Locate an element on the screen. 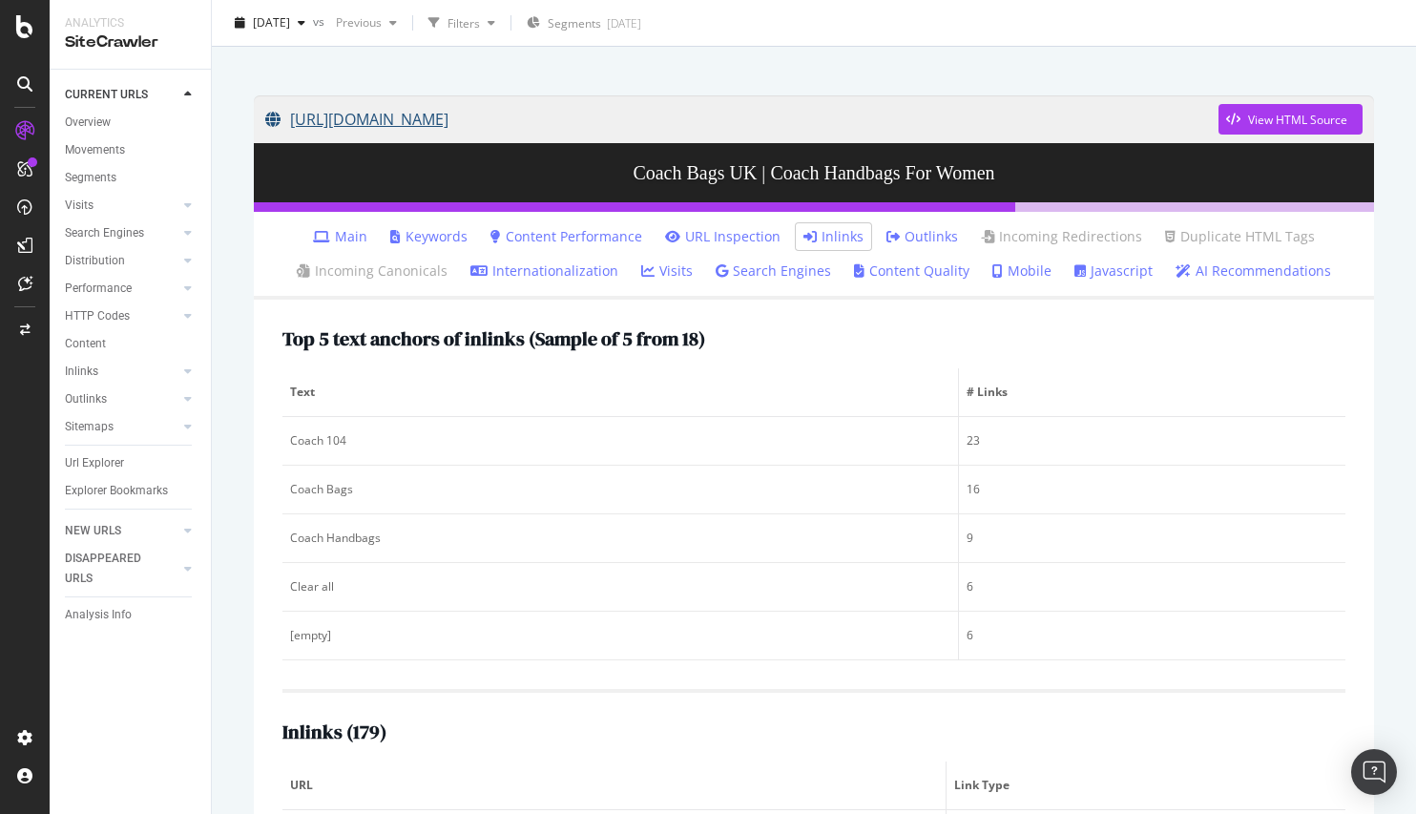 This screenshot has height=814, width=1416. a: URL Inspection is located at coordinates (722, 237).